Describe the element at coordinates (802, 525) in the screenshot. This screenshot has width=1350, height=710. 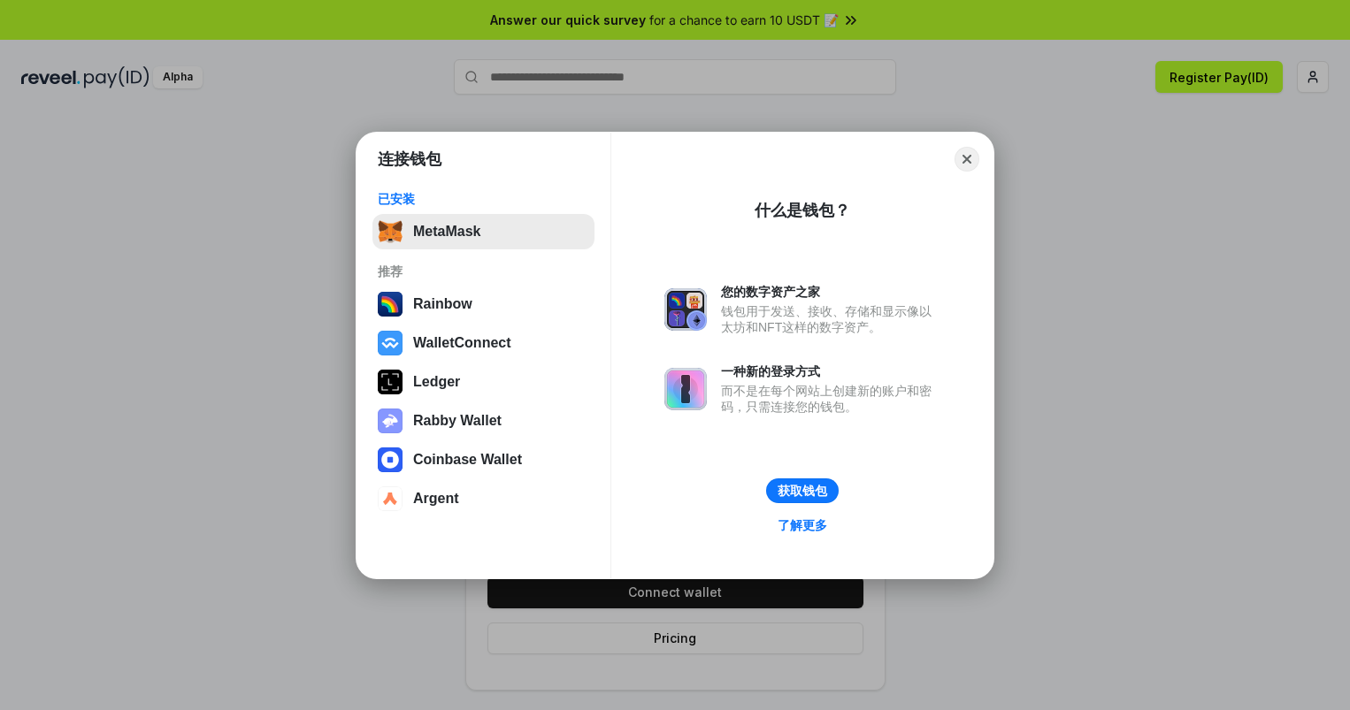
I see `div: 了解更多` at that location.